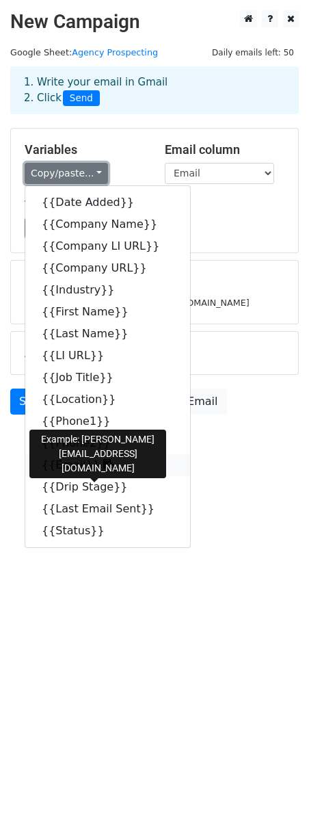 This screenshot has height=836, width=309. Describe the element at coordinates (84, 52) in the screenshot. I see `small: Google Sheet:` at that location.